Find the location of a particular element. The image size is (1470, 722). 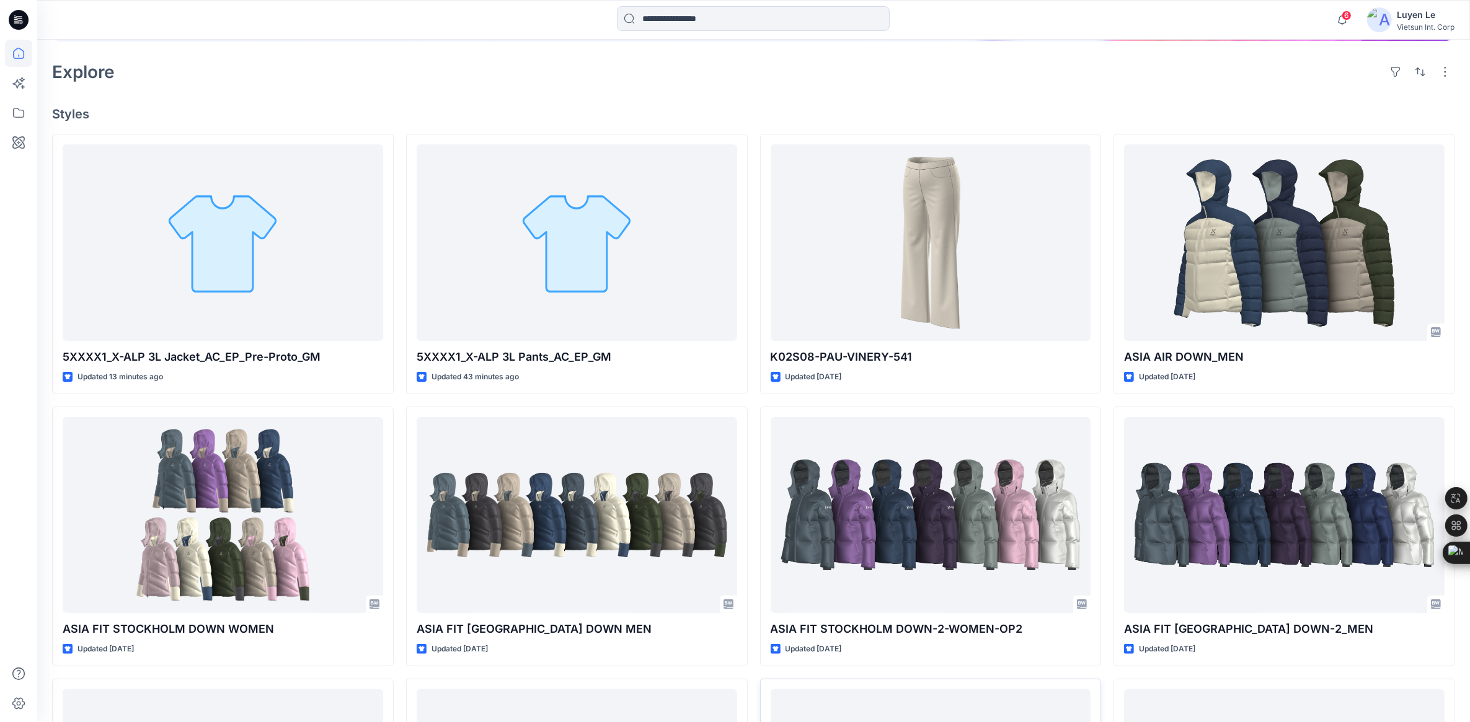

a: ASIA FIT STOCKHOLM DOWN-2-WOMEN-OP2 is located at coordinates (931, 515).